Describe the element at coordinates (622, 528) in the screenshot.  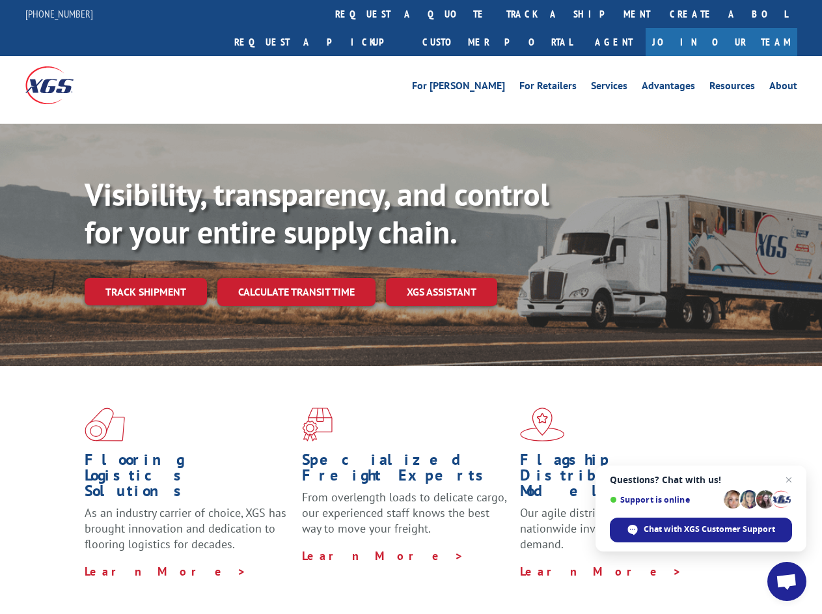
I see `span: Our agile distribution network gives you nationwide inventory management on demand.` at that location.